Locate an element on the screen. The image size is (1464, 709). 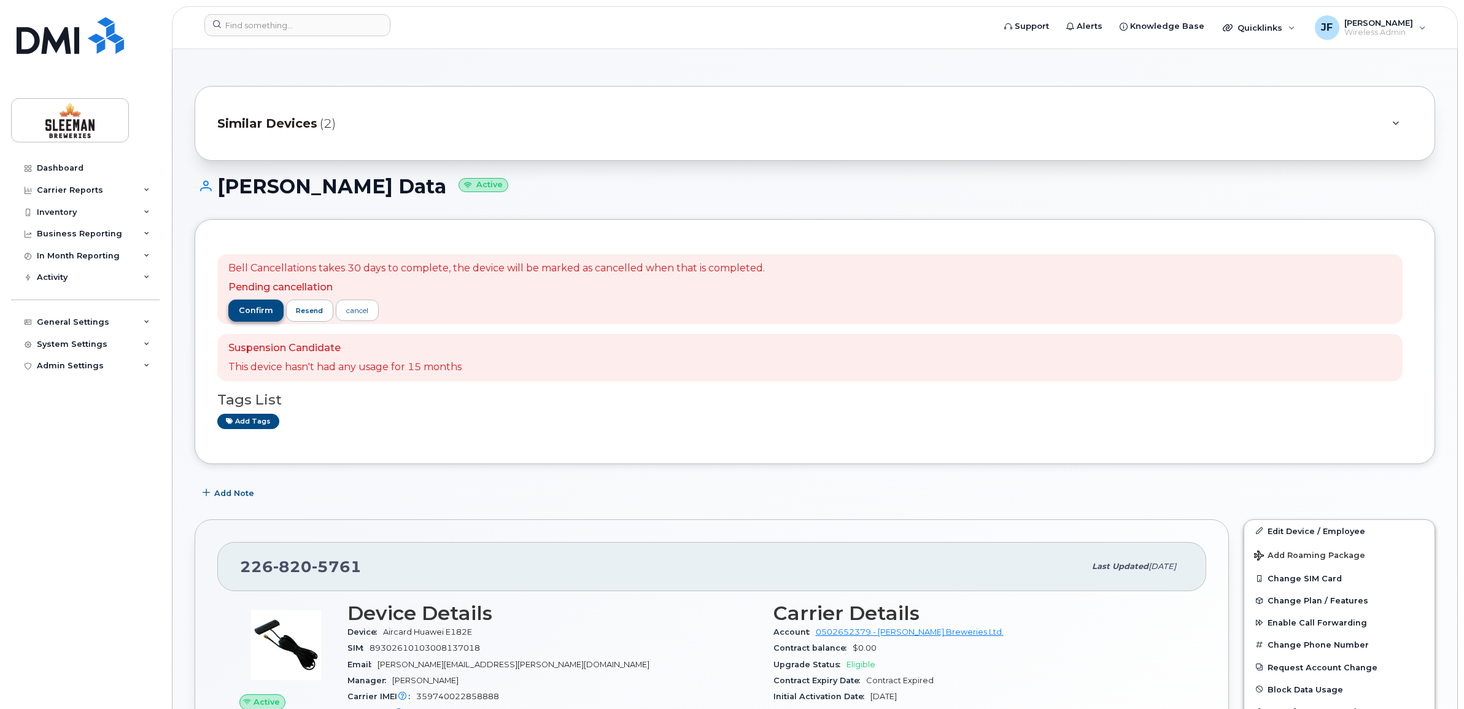
h3: Device Details is located at coordinates (553, 613).